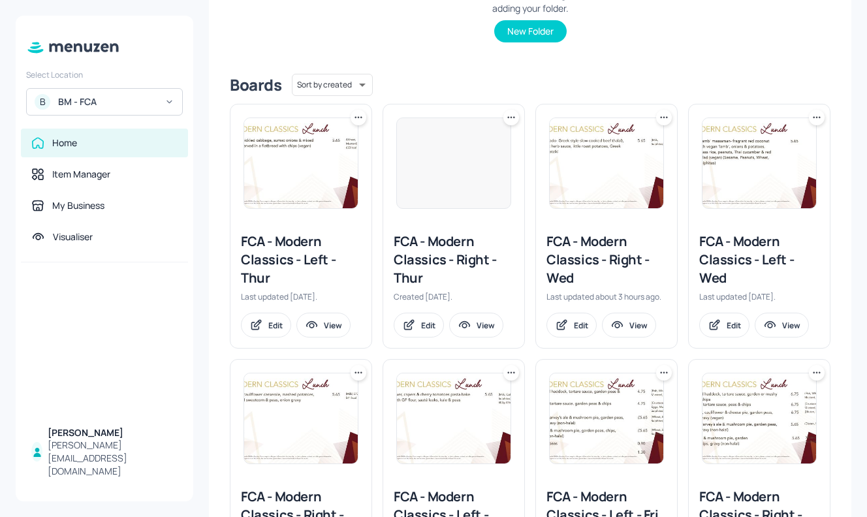  I want to click on div: B, so click(42, 102).